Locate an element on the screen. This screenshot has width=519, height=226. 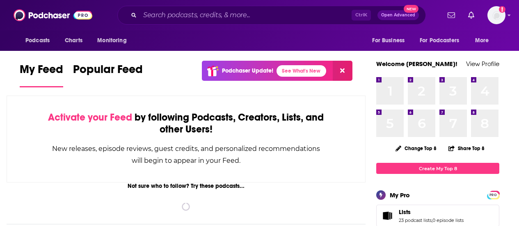
div: Search podcasts, credits, & more... is located at coordinates (272, 15).